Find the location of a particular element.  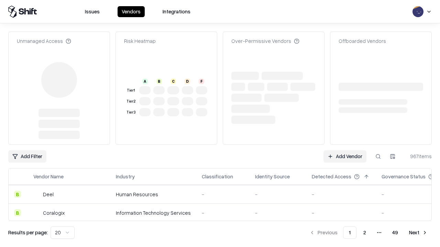

img: Coralogix is located at coordinates (37, 213).